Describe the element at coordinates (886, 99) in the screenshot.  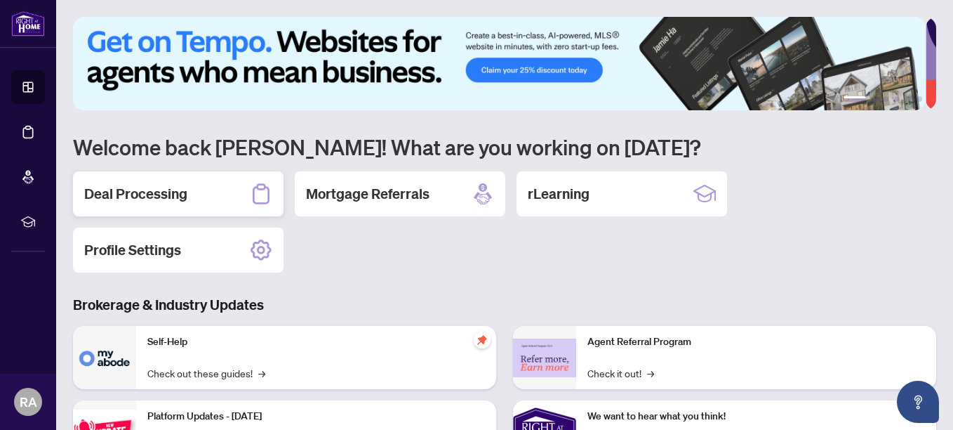
I see `button: 3` at that location.